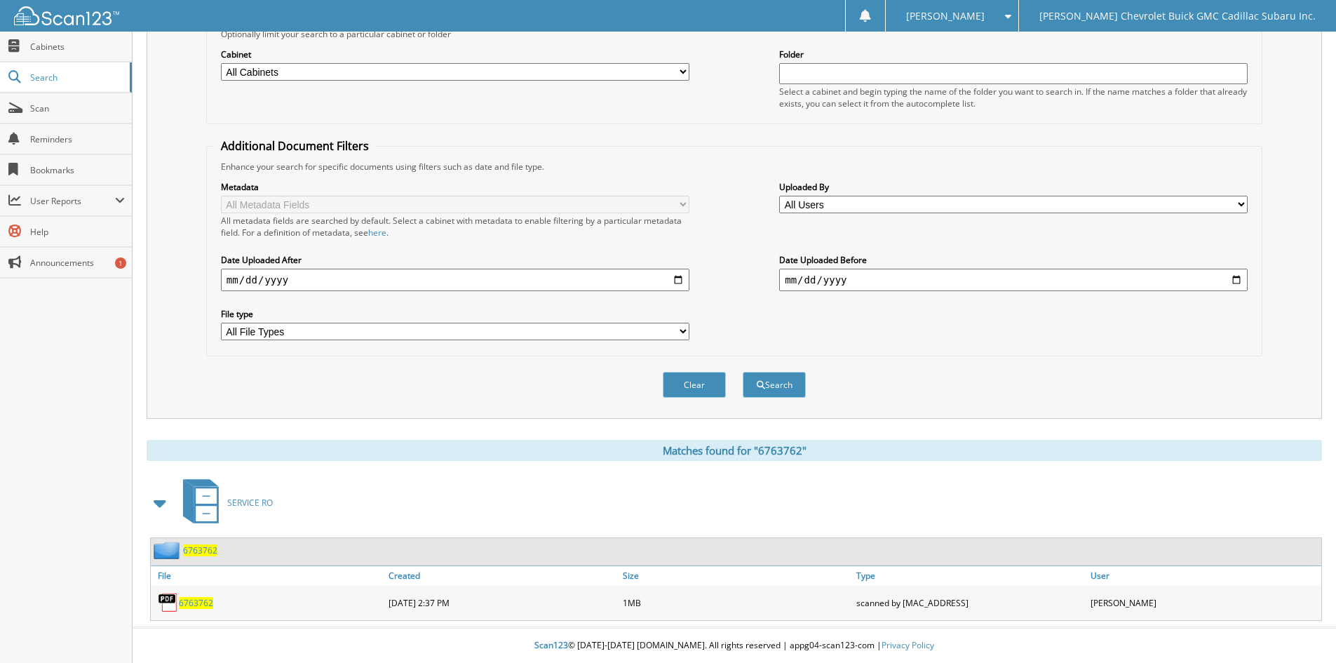 The height and width of the screenshot is (663, 1336). I want to click on button: Search, so click(774, 384).